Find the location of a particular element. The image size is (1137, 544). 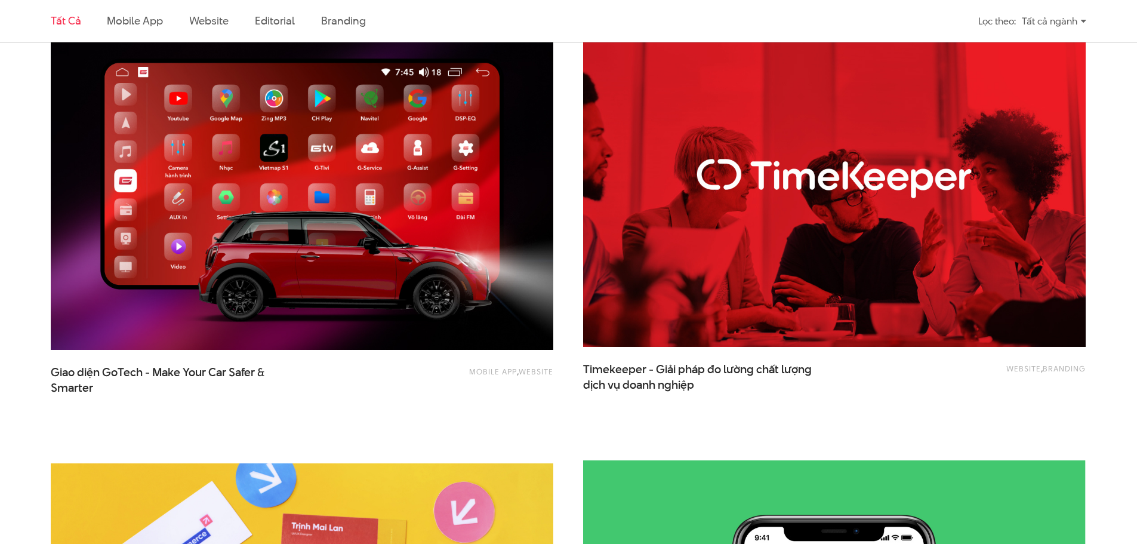

div: Tất cả ngành is located at coordinates (1054, 21).